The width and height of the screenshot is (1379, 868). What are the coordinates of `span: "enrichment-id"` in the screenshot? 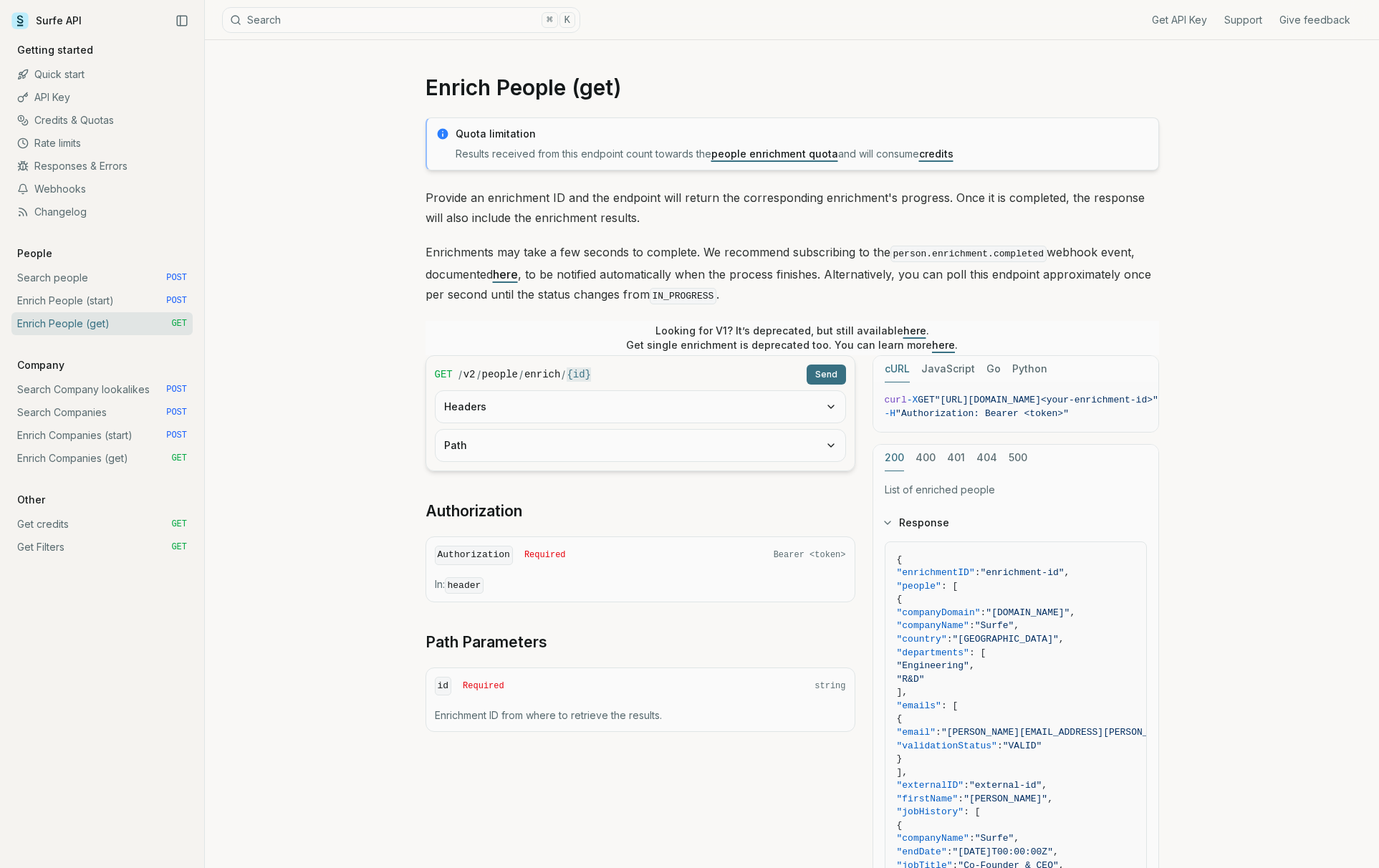 It's located at (1022, 572).